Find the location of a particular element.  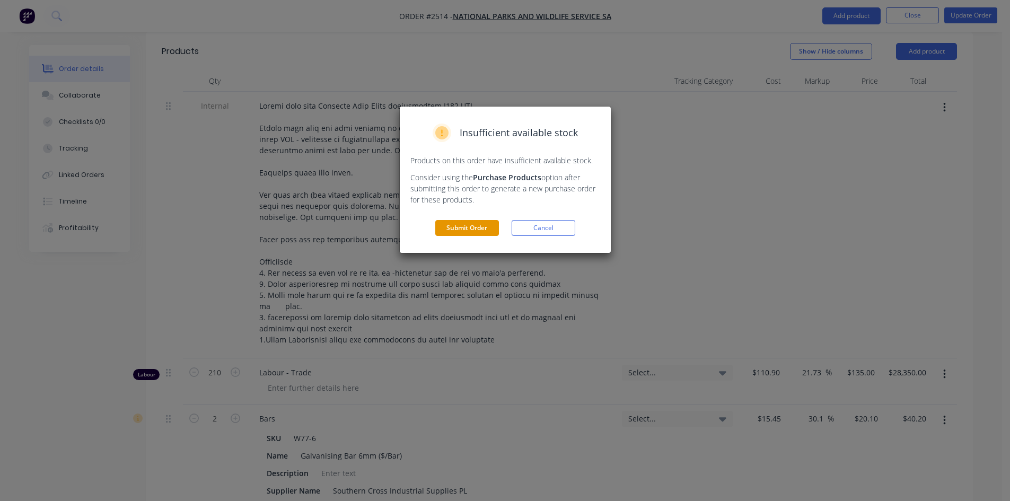

strong: Purchase Products is located at coordinates (507, 177).